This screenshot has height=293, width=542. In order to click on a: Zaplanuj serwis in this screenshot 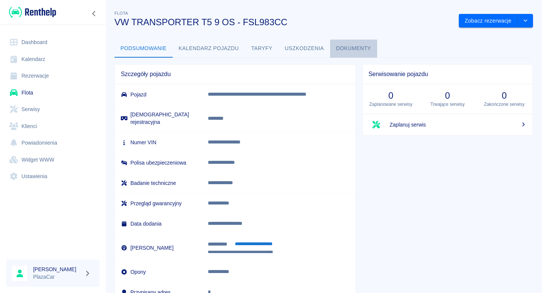, I will do `click(448, 125)`.